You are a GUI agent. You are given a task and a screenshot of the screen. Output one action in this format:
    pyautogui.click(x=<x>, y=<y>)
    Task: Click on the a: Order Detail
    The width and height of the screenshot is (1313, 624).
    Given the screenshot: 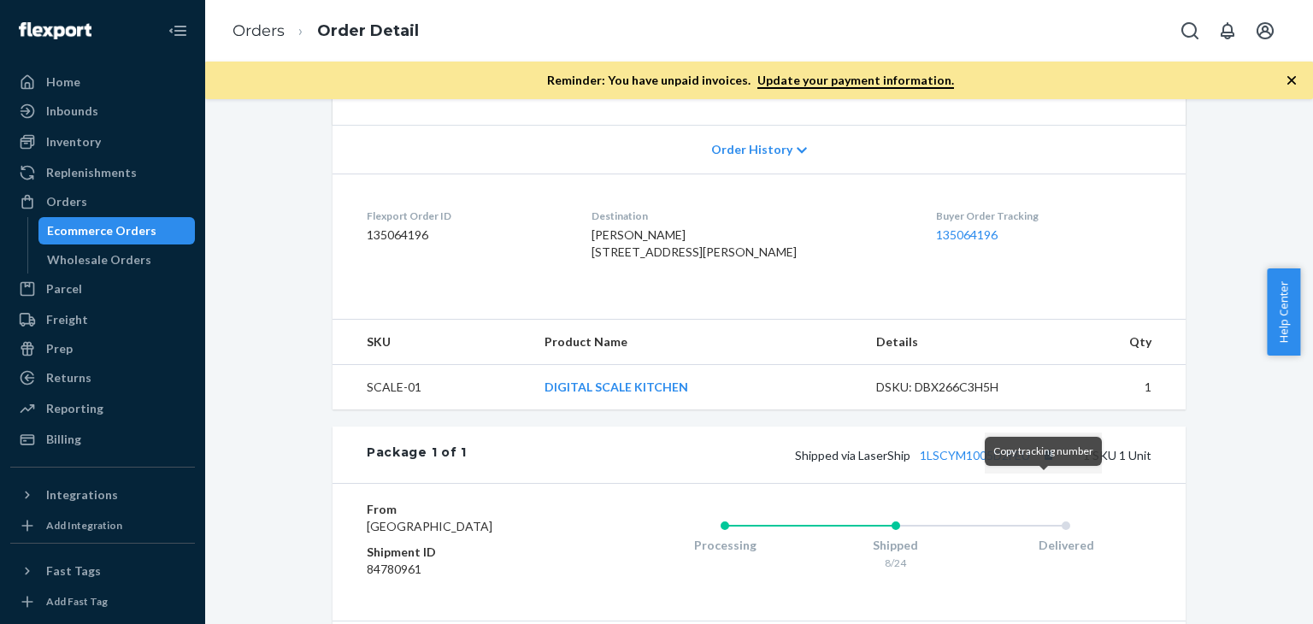 What is the action you would take?
    pyautogui.click(x=368, y=31)
    